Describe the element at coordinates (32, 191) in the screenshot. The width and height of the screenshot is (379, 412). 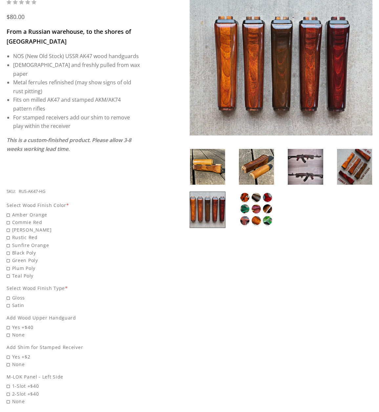
I see `div: RUS-AK47-HG` at that location.